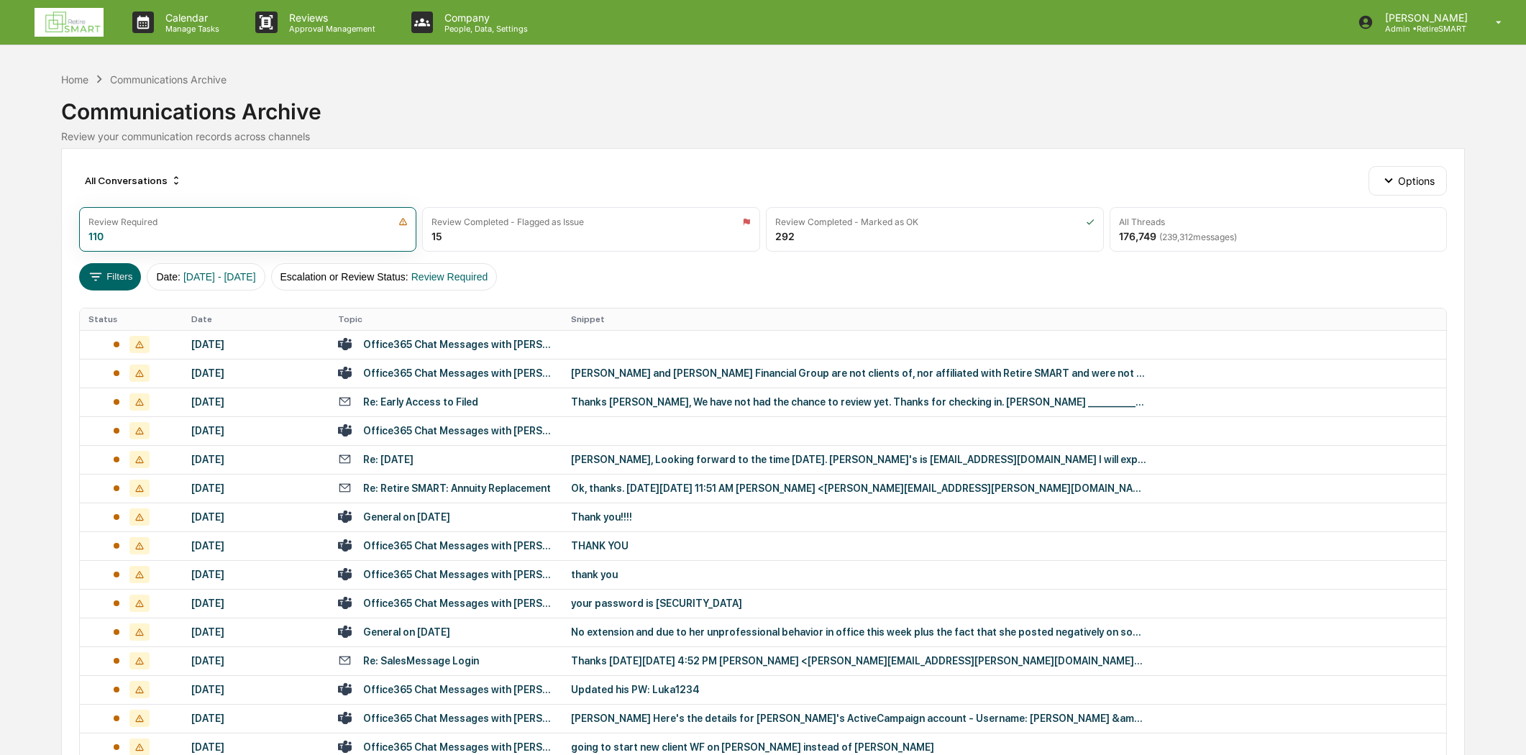 Image resolution: width=1526 pixels, height=755 pixels. Describe the element at coordinates (96, 236) in the screenshot. I see `div: 110` at that location.